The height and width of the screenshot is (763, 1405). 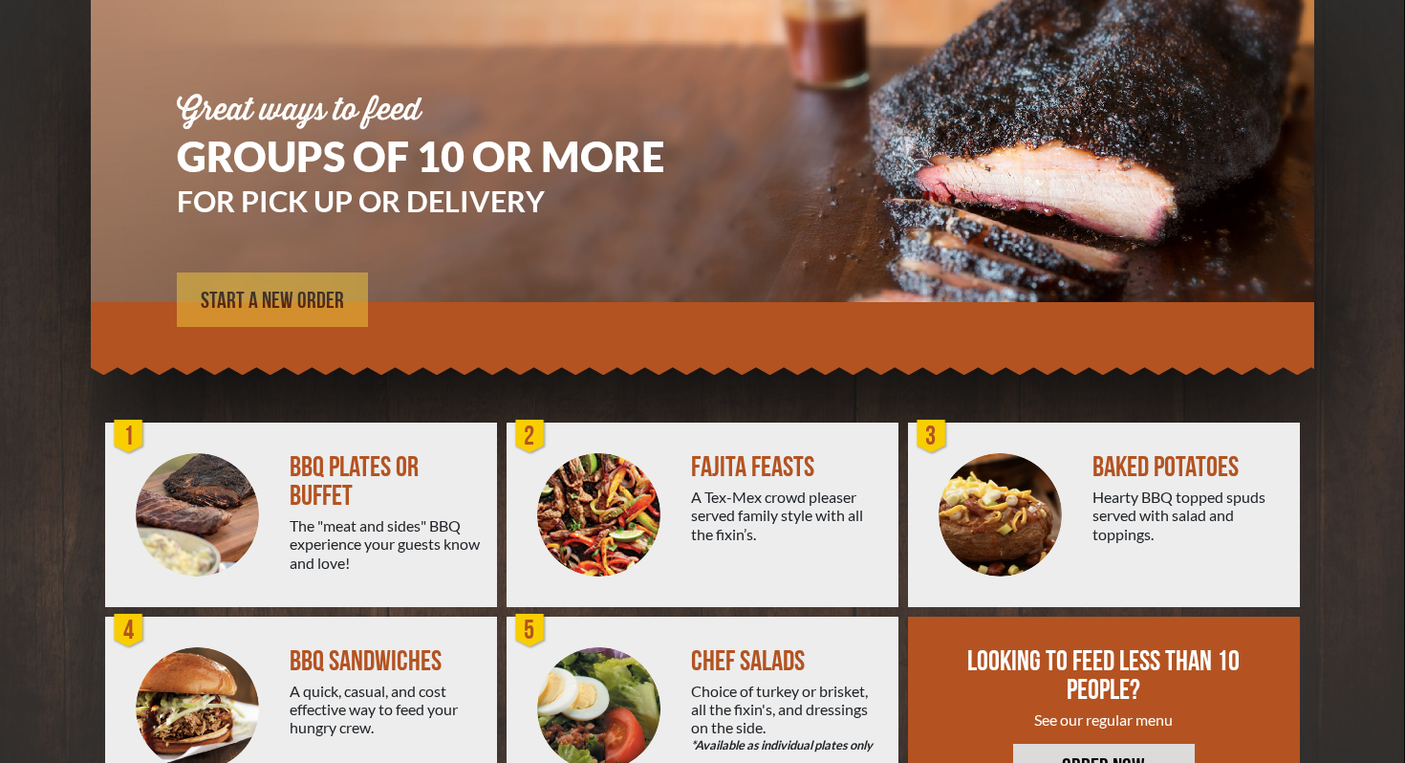 I want to click on div: LOOKING TO FEED LESS THAN 10 PEOPLE?, so click(x=1104, y=676).